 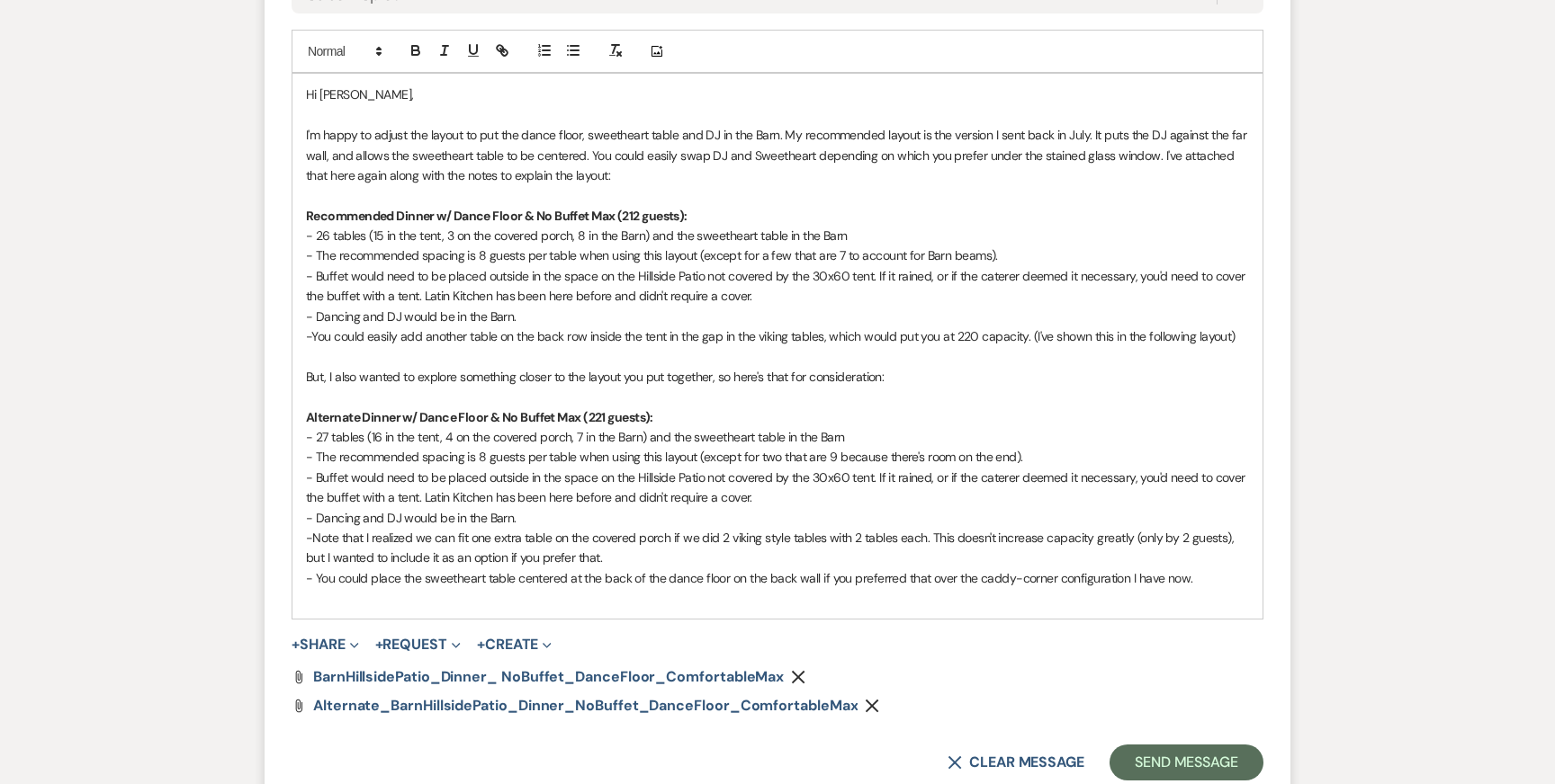 What do you see at coordinates (575, 438) in the screenshot?
I see `span: - 27 tables (16 in the tent, 4 on the covered porch, 7 in the Barn) and the sweetheart table in t...` at bounding box center [575, 438].